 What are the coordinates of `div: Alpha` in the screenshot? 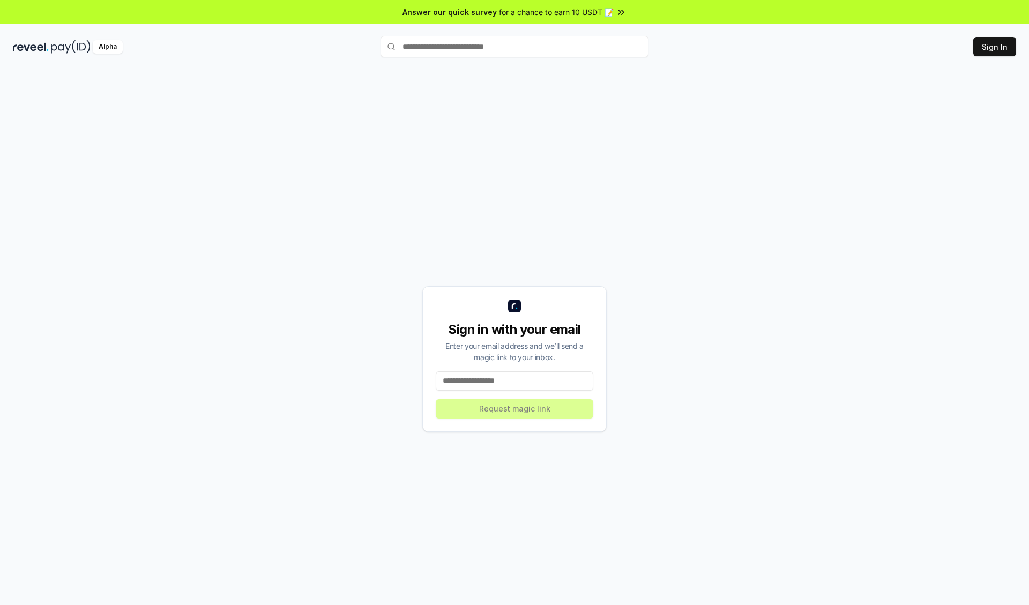 It's located at (108, 47).